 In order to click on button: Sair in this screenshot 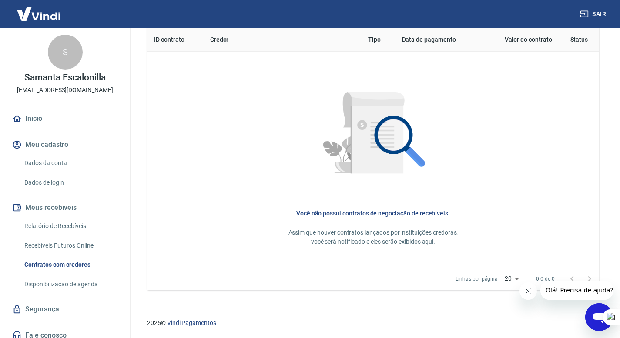, I will do `click(593, 14)`.